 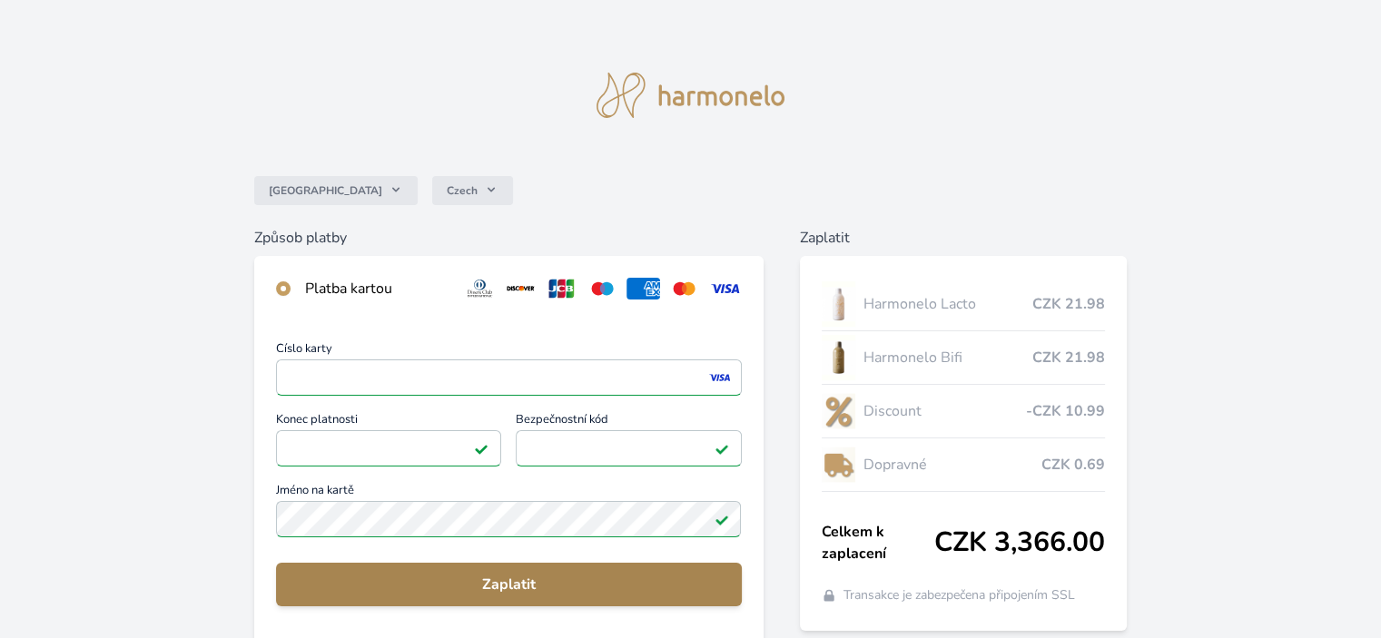 What do you see at coordinates (947, 304) in the screenshot?
I see `span: Harmonelo Lacto` at bounding box center [947, 304].